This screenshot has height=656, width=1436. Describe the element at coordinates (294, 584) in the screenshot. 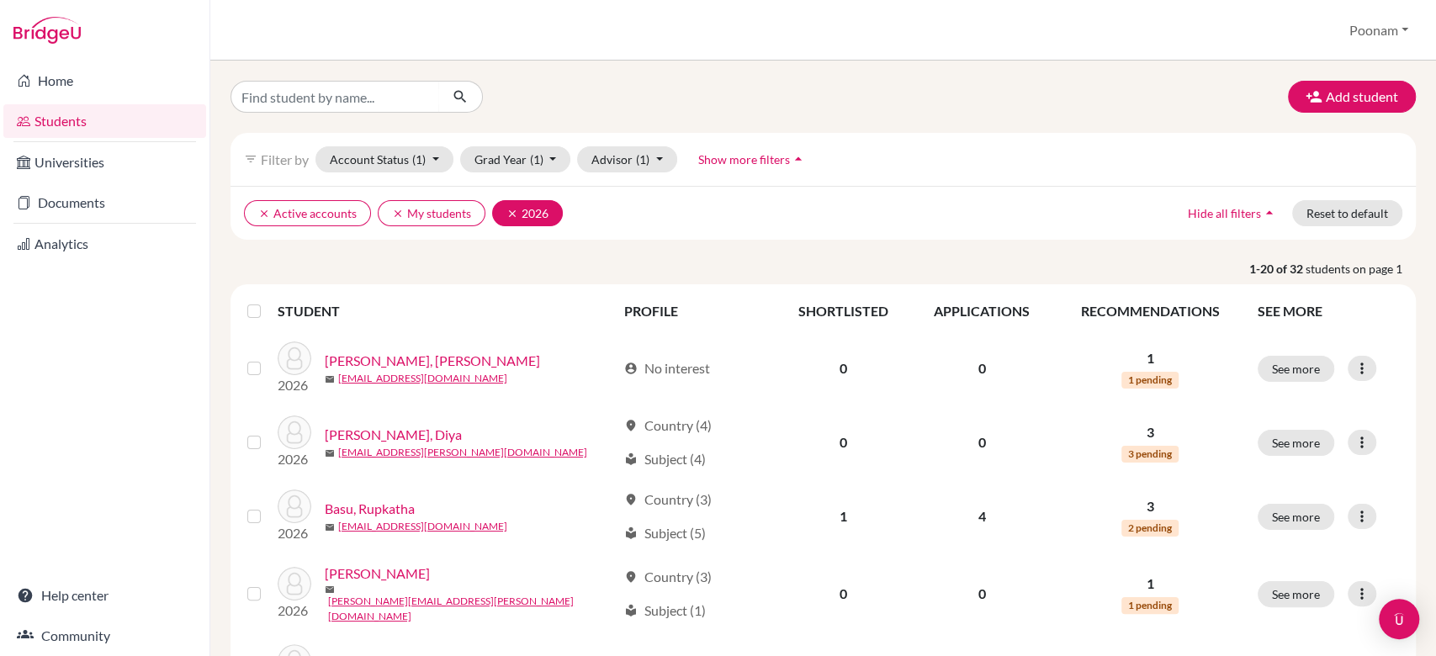

I see `img: Borgohain, Anirudh` at that location.